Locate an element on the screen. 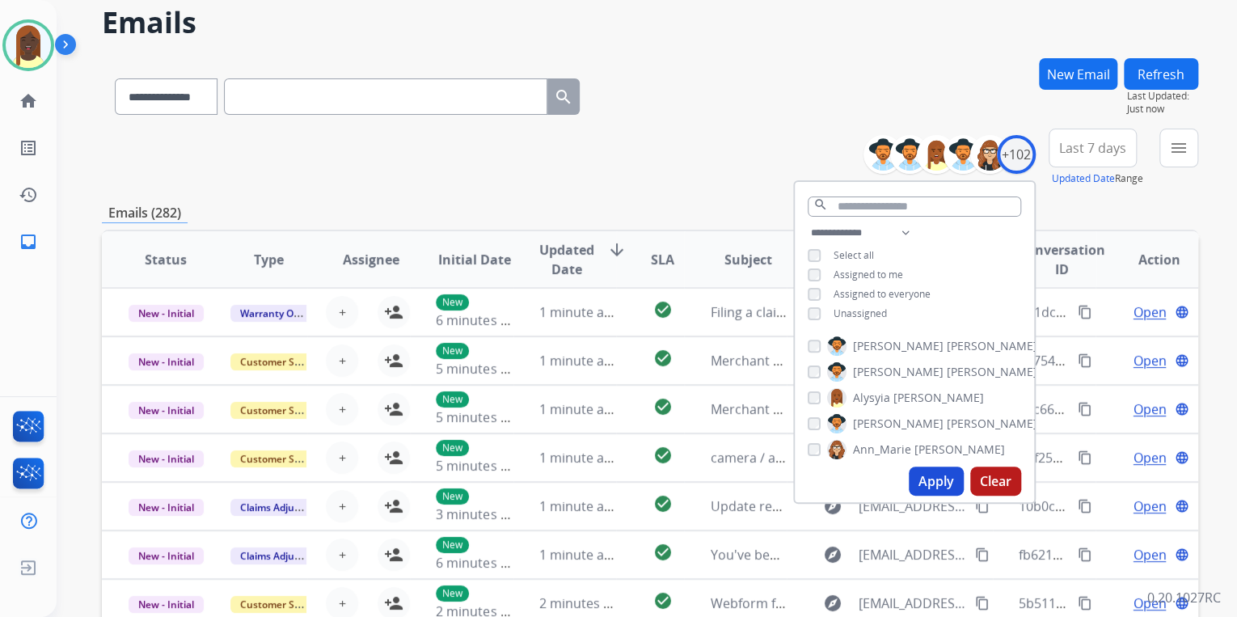 Image resolution: width=1237 pixels, height=617 pixels. mat-icon: menu is located at coordinates (1179, 148).